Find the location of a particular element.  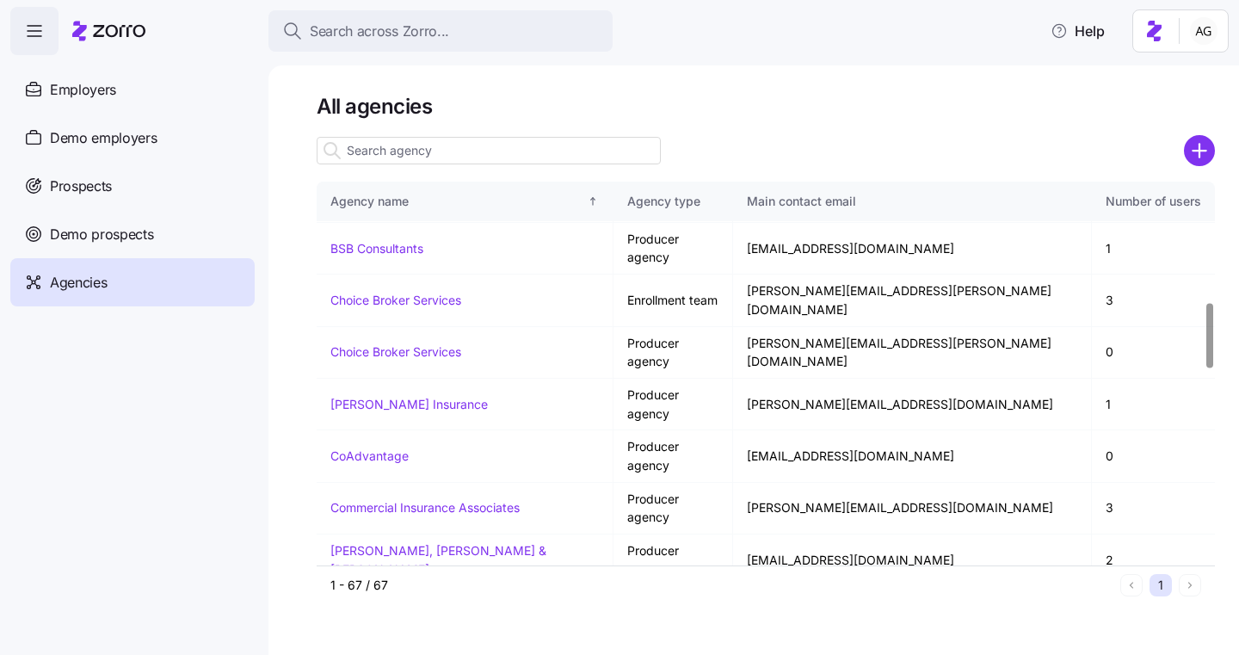

input: Search agency is located at coordinates (489, 151).